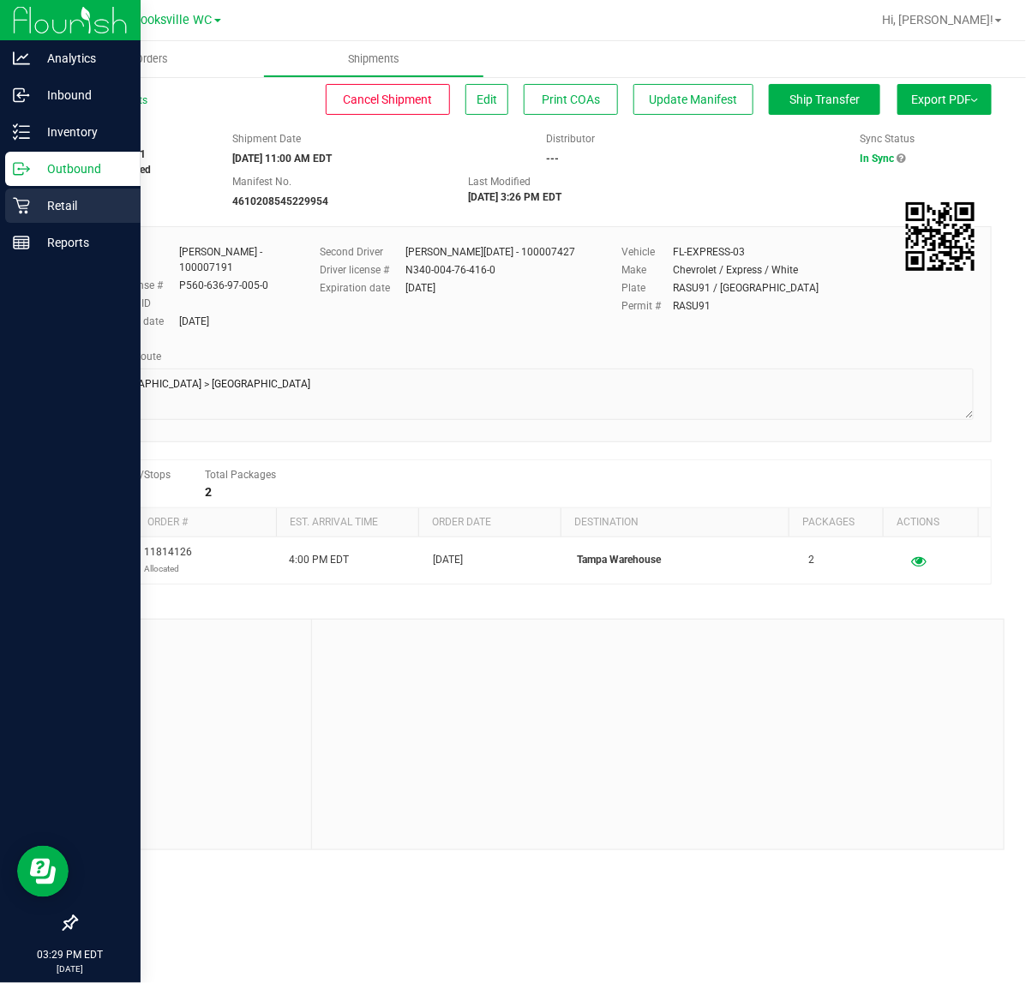  Describe the element at coordinates (81, 243) in the screenshot. I see `p: Reports` at that location.